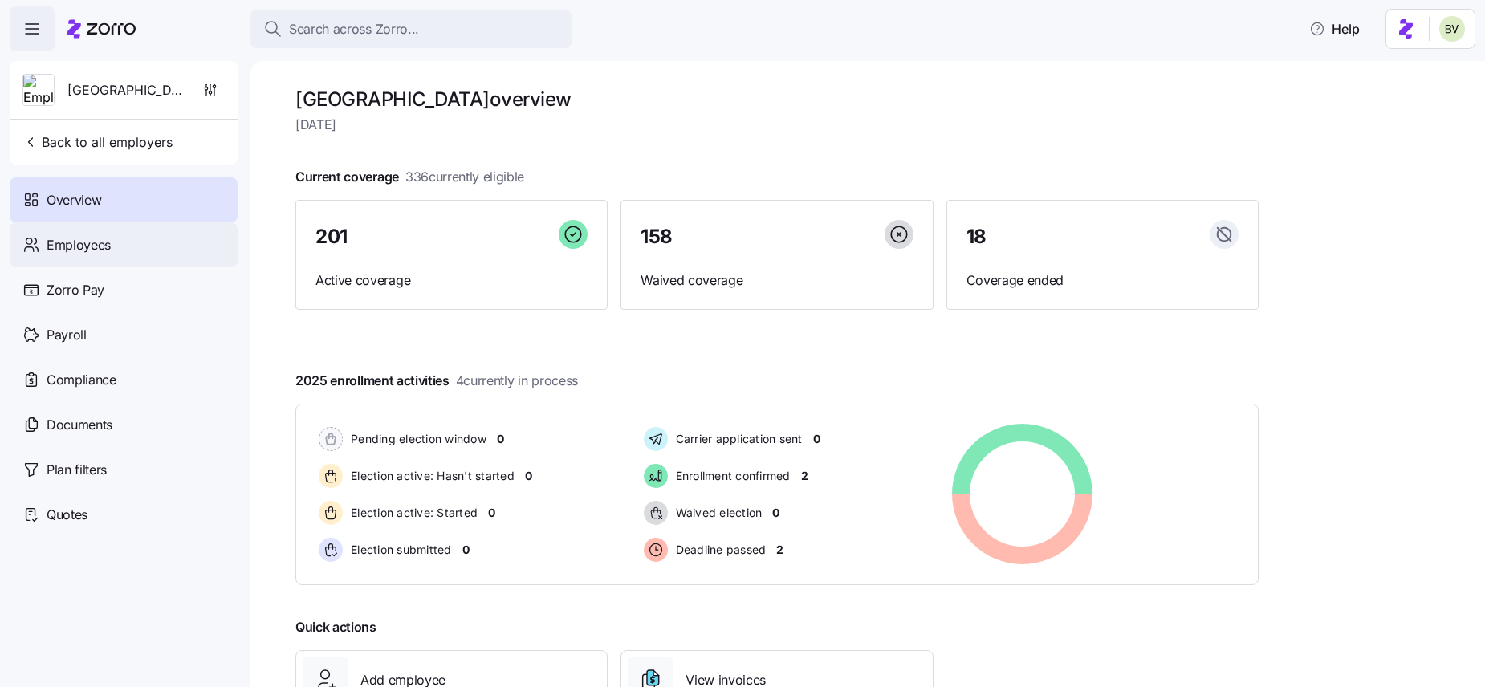 The image size is (1485, 687). What do you see at coordinates (124, 290) in the screenshot?
I see `a: Zorro Pay` at bounding box center [124, 290].